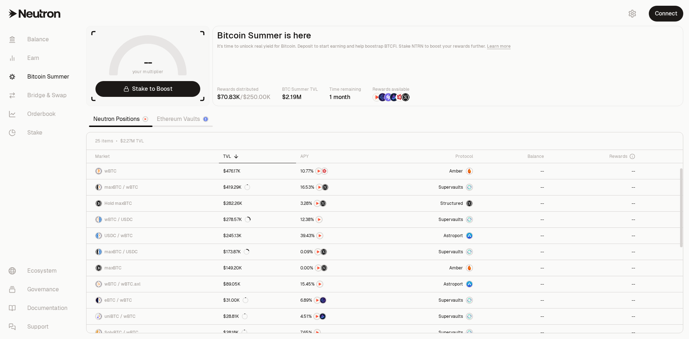  What do you see at coordinates (145, 119) in the screenshot?
I see `img: Neutron Logo` at bounding box center [145, 119].